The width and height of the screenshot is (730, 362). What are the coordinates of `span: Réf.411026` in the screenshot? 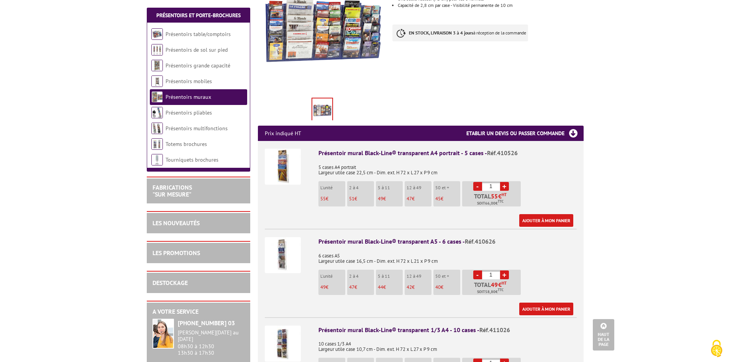 It's located at (495, 330).